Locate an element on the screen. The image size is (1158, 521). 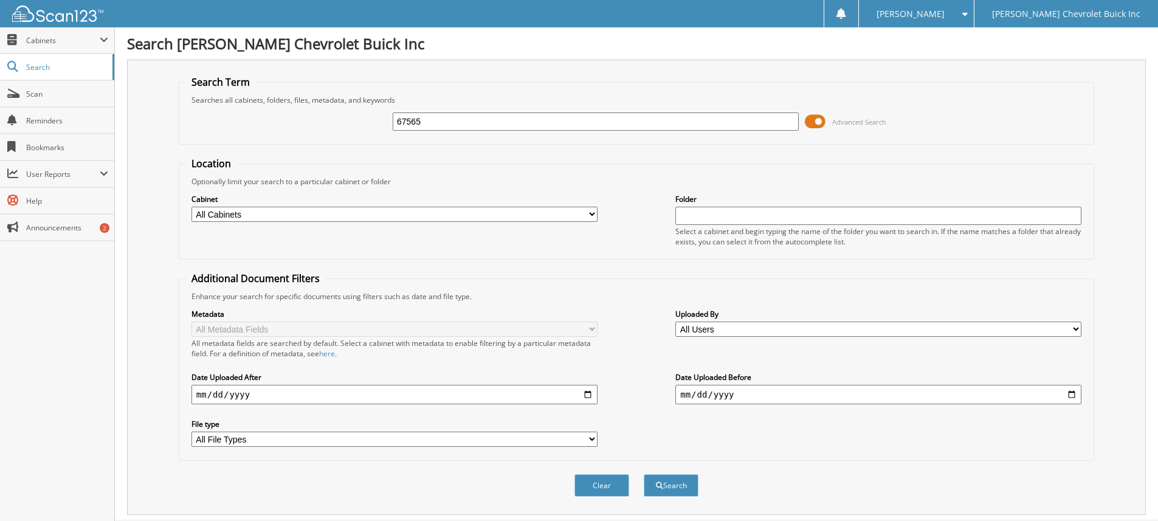
legend: Location is located at coordinates (211, 164).